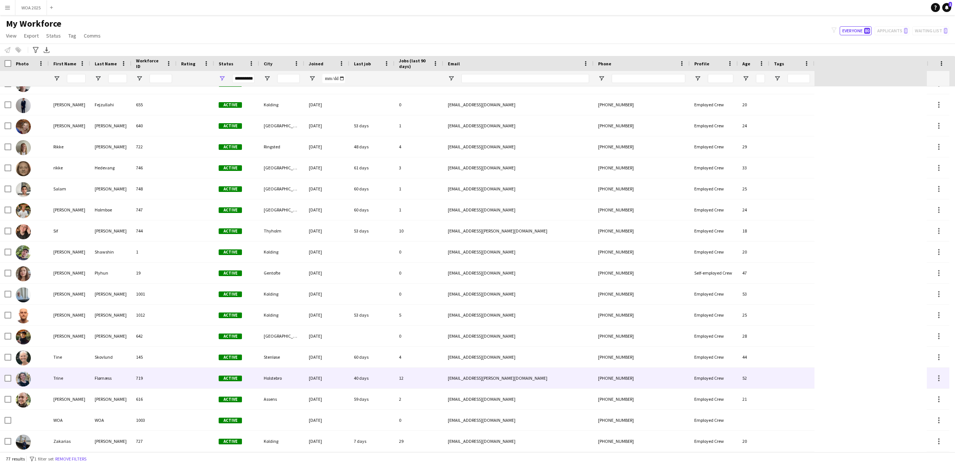 This screenshot has height=465, width=955. Describe the element at coordinates (154, 231) in the screenshot. I see `div: 744` at that location.